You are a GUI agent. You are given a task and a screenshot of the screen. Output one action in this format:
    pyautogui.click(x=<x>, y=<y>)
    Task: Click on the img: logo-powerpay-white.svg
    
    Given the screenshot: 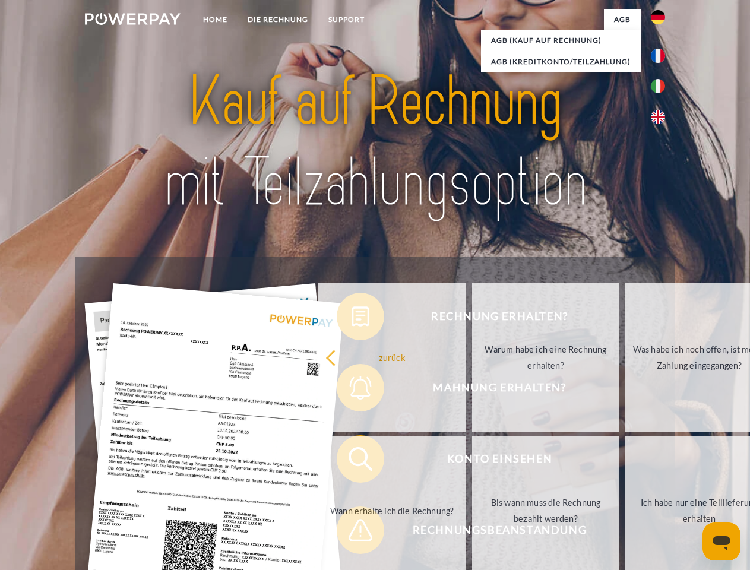 What is the action you would take?
    pyautogui.click(x=132, y=19)
    